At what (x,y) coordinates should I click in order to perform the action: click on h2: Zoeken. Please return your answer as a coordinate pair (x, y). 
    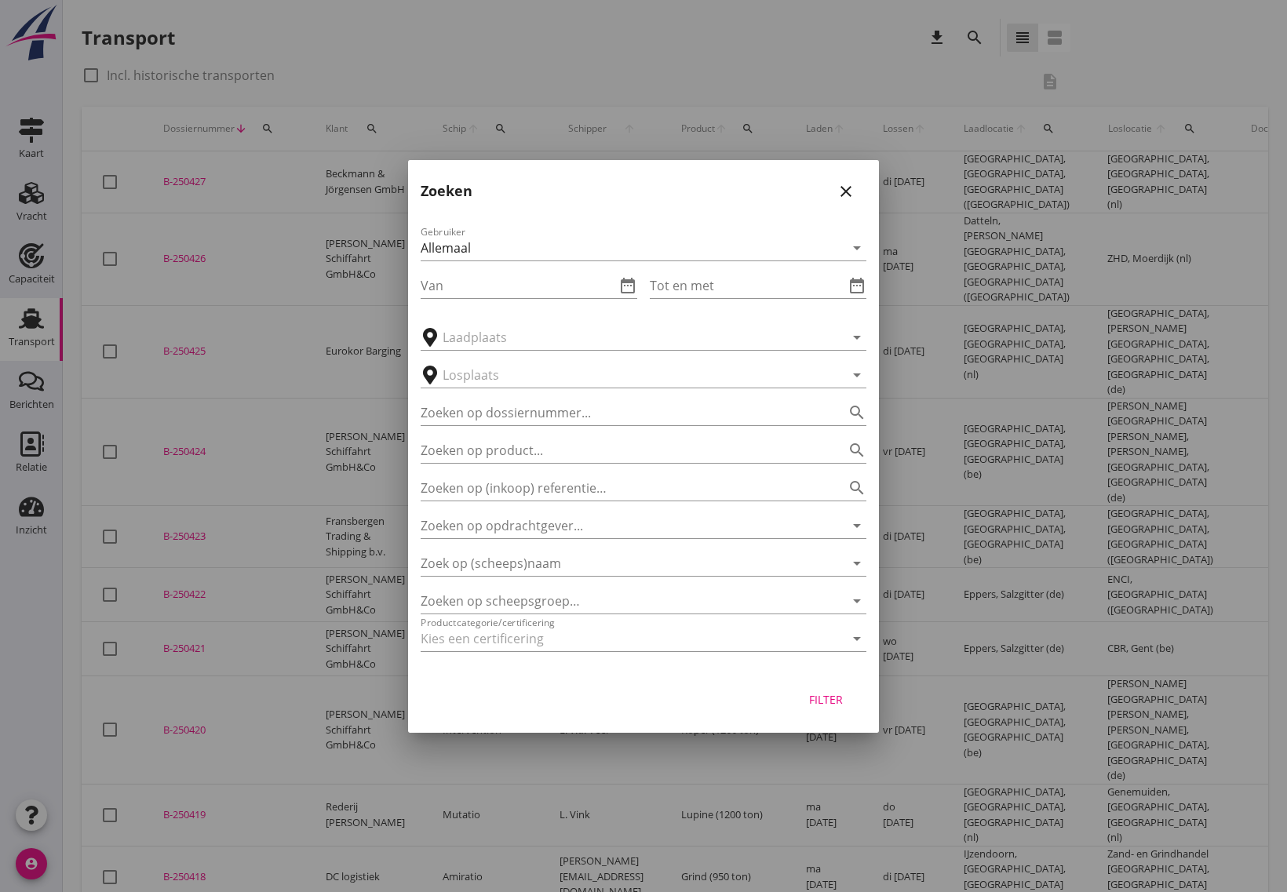
    Looking at the image, I should click on (447, 191).